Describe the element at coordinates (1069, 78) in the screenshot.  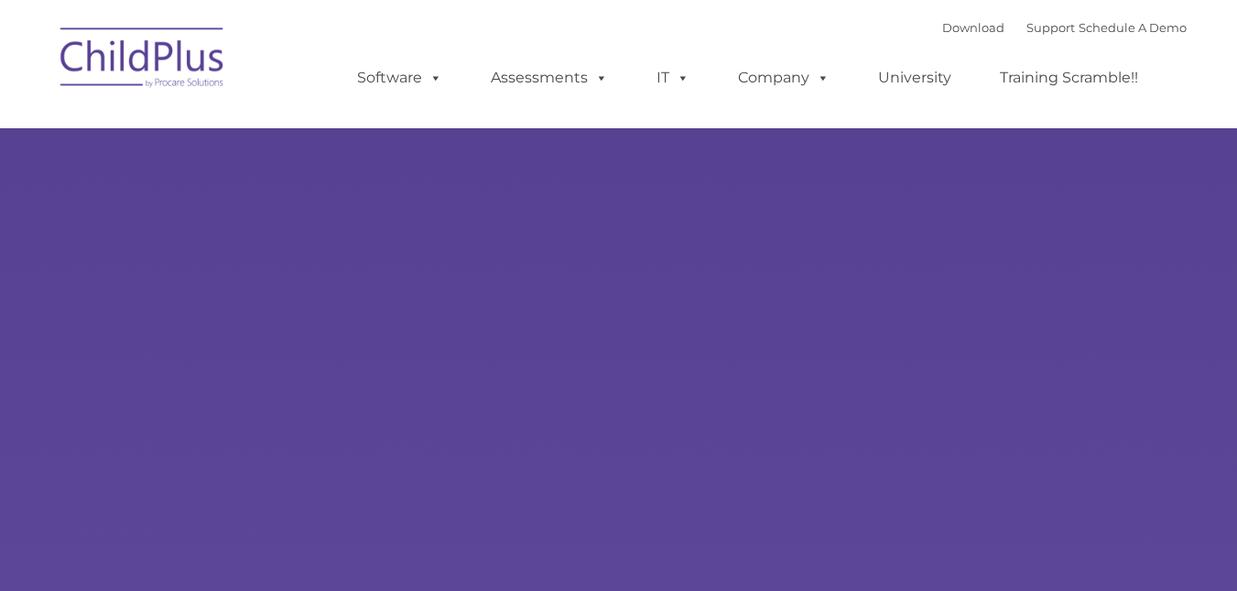
I see `a: Training Scramble!!` at that location.